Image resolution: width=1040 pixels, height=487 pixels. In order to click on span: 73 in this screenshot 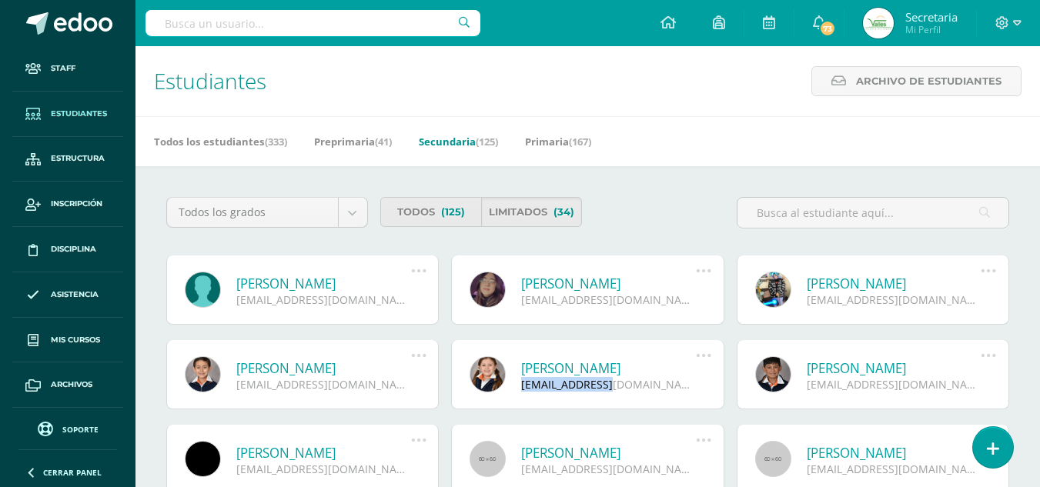, I will do `click(828, 28)`.